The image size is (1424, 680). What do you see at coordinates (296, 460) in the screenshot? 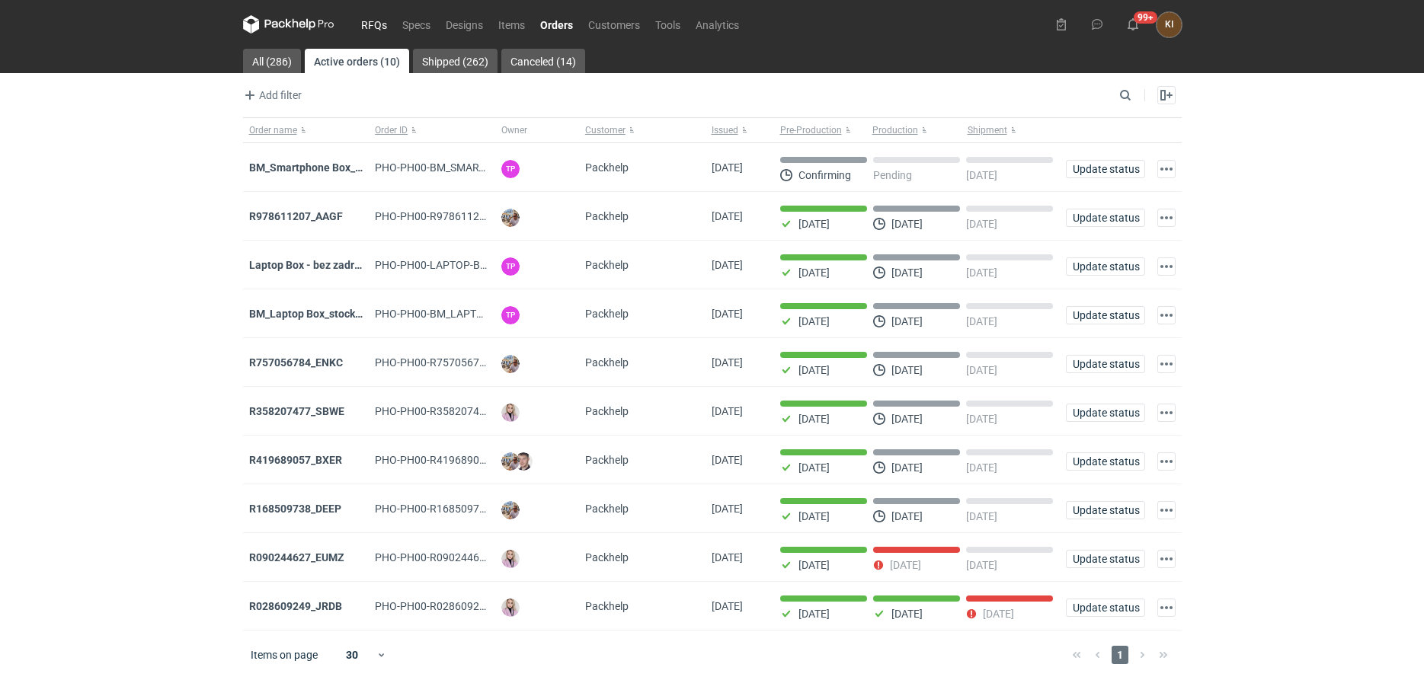
I see `a: R419689057_BXER` at bounding box center [296, 460].